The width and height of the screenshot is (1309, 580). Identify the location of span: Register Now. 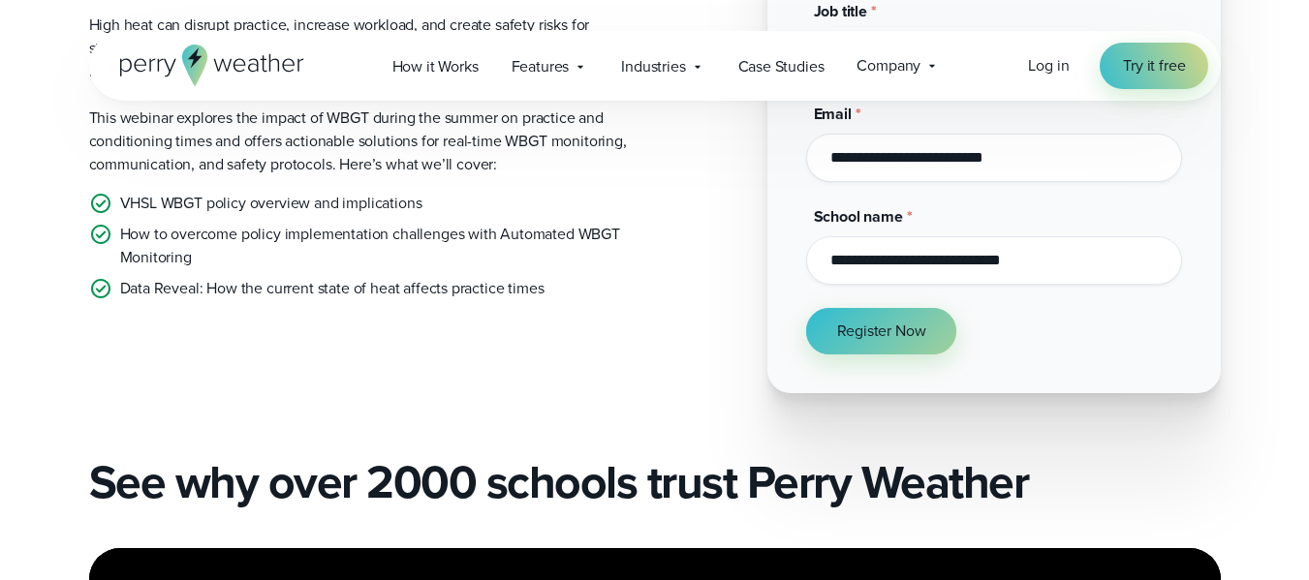
(882, 331).